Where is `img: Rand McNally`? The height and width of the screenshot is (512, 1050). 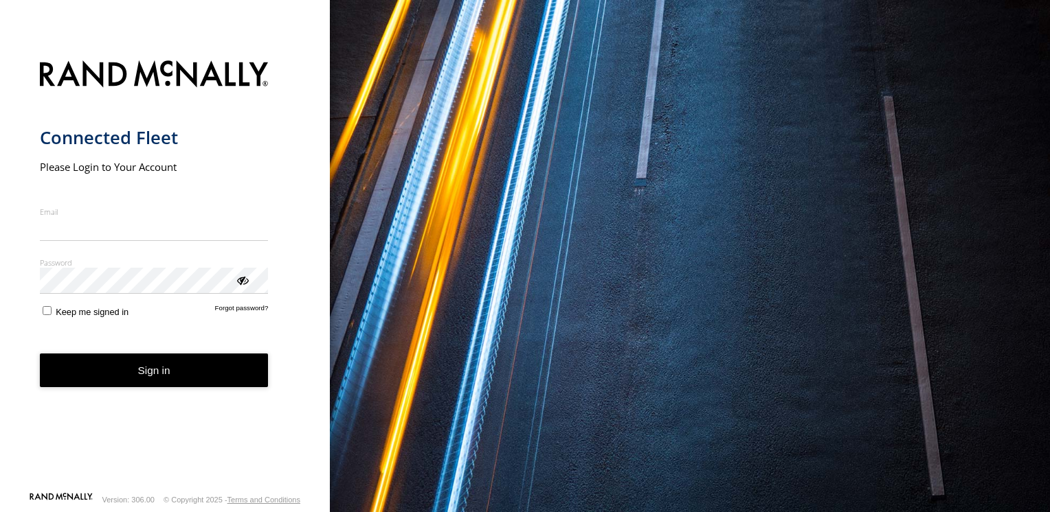
img: Rand McNally is located at coordinates (154, 75).